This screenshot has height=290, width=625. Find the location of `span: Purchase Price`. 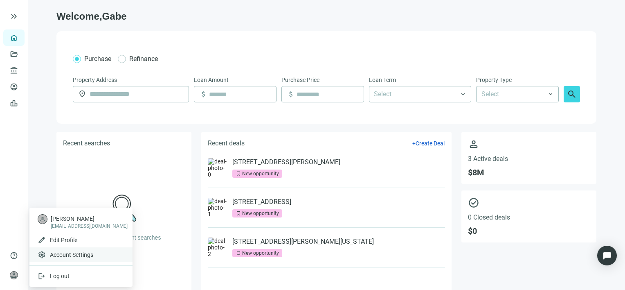

span: Purchase Price is located at coordinates (300, 80).